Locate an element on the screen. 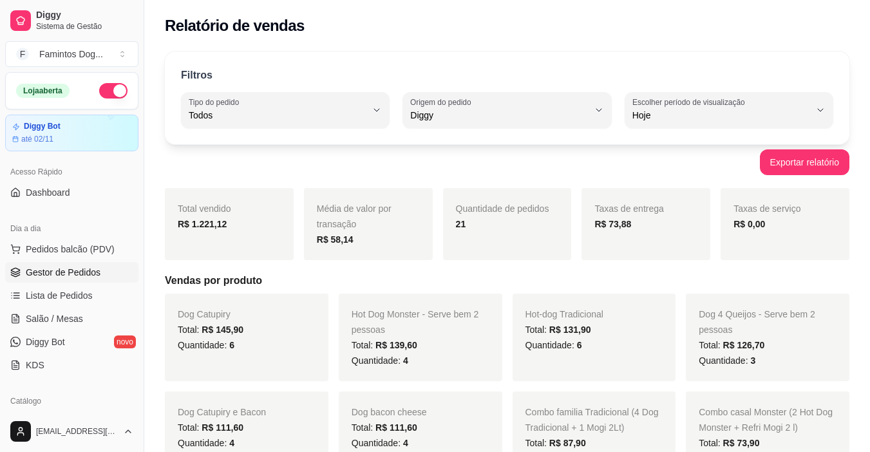 This screenshot has height=452, width=870. span: Combo casal Monster (2 Hot Dog Monster + Refri Mogi 2 l) is located at coordinates (766, 420).